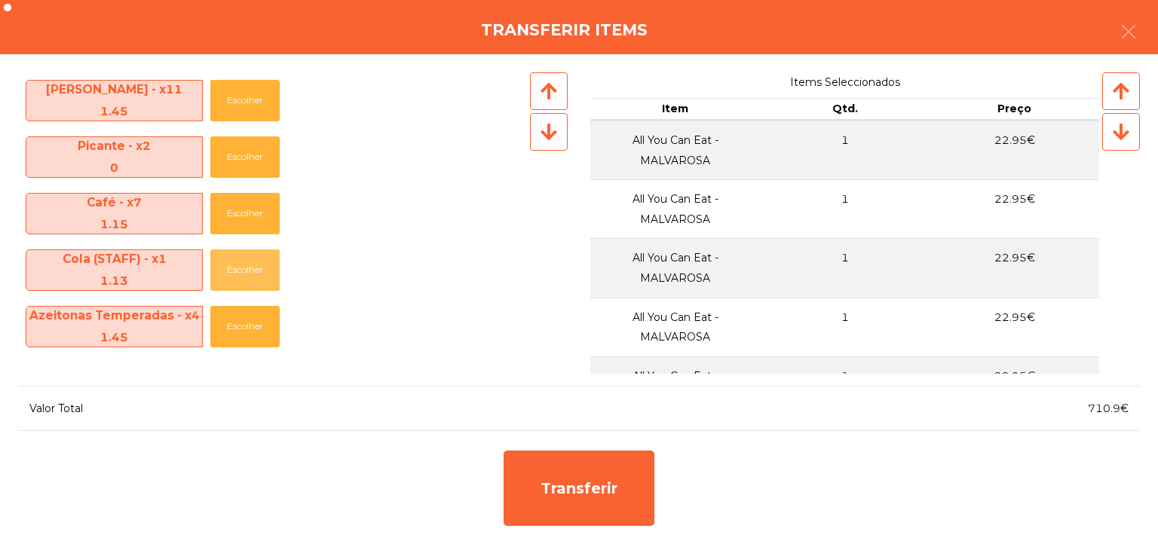 The height and width of the screenshot is (550, 1158). What do you see at coordinates (114, 213) in the screenshot?
I see `span: Café - x7` at bounding box center [114, 213].